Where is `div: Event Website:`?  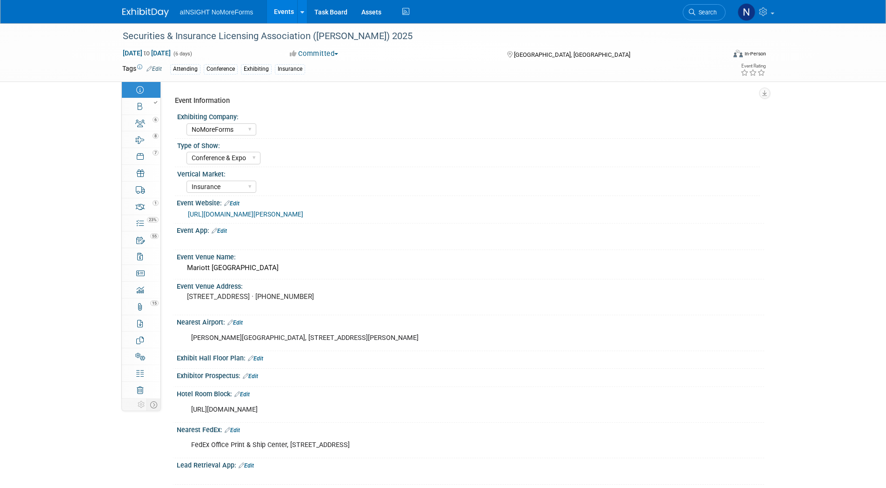
div: Event Website: is located at coordinates (470, 202).